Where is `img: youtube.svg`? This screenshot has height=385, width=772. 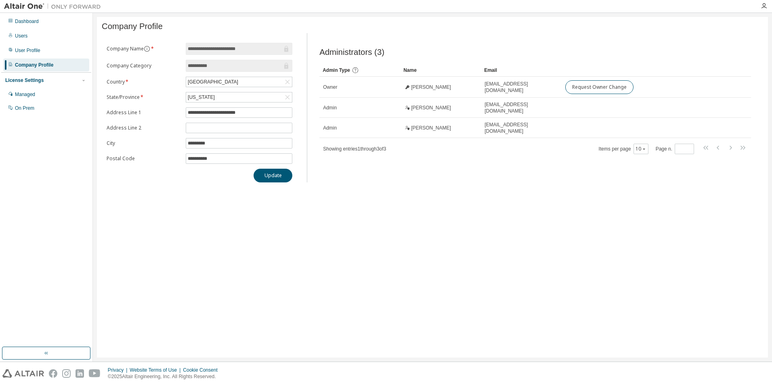 img: youtube.svg is located at coordinates (94, 374).